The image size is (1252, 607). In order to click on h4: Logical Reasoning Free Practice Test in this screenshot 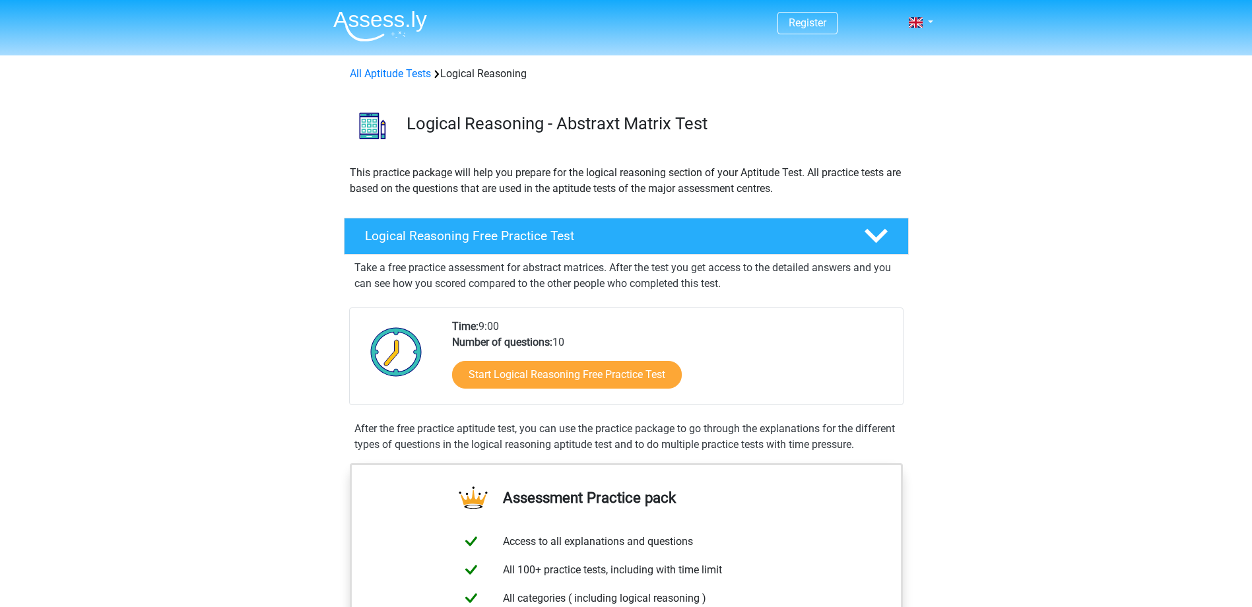, I will do `click(604, 236)`.